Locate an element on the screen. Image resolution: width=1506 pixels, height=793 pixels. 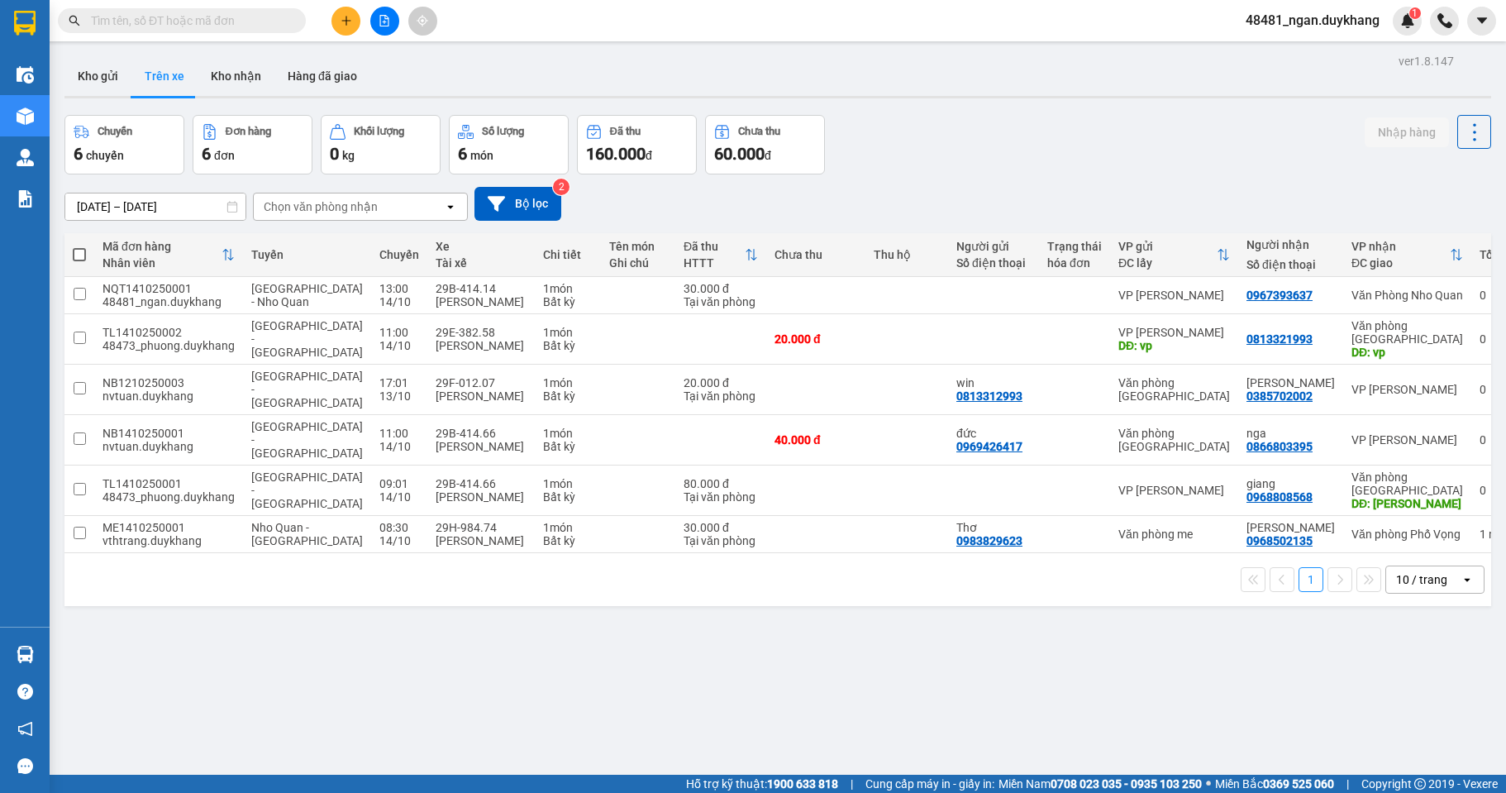
div: TL1410250002 is located at coordinates (169, 332).